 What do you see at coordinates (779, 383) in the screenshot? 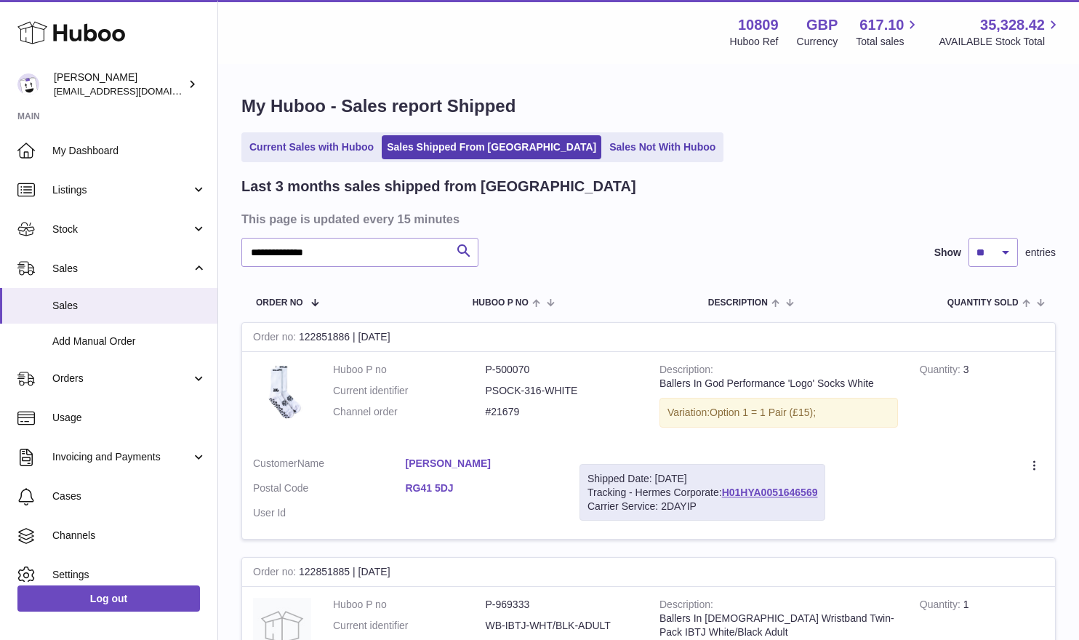
I see `div: Ballers In God Performance 'Logo' Socks White` at bounding box center [779, 383].